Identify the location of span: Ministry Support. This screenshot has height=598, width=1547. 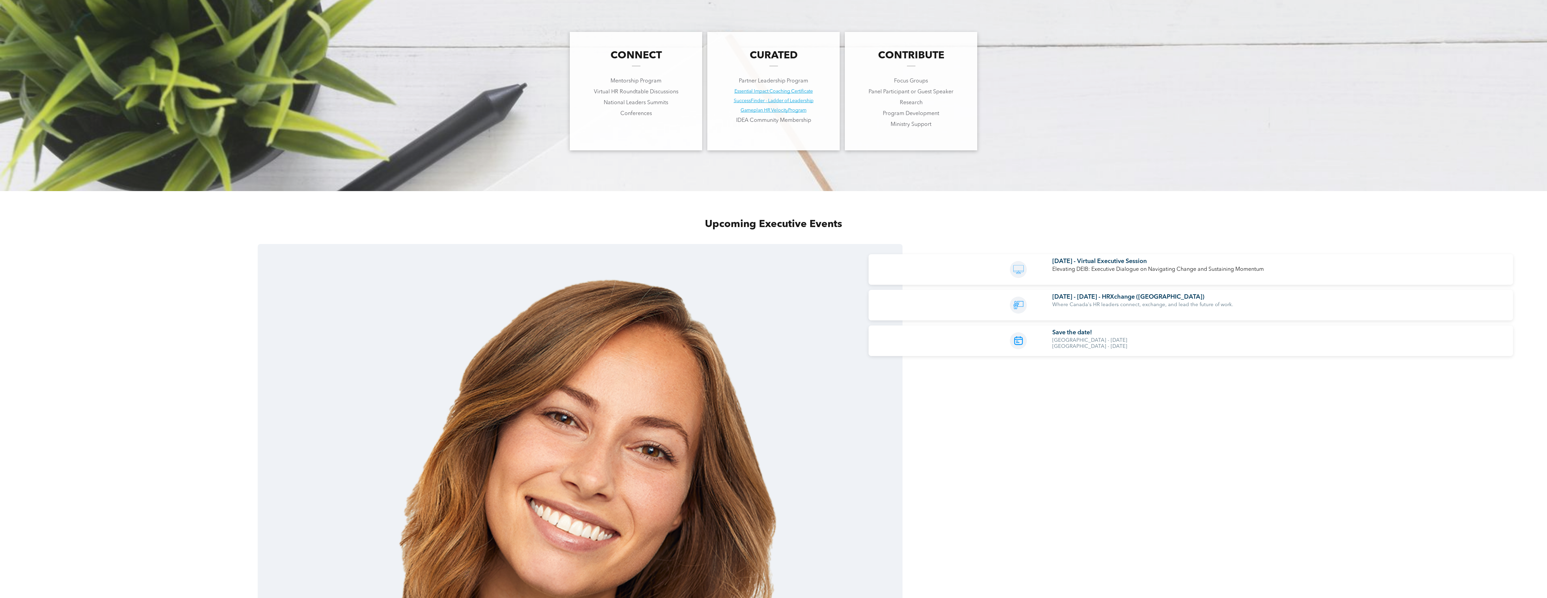
(911, 125).